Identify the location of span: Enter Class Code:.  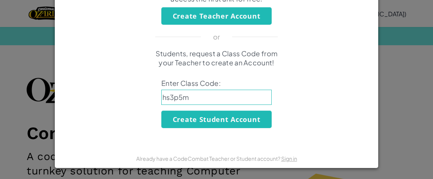
(216, 83).